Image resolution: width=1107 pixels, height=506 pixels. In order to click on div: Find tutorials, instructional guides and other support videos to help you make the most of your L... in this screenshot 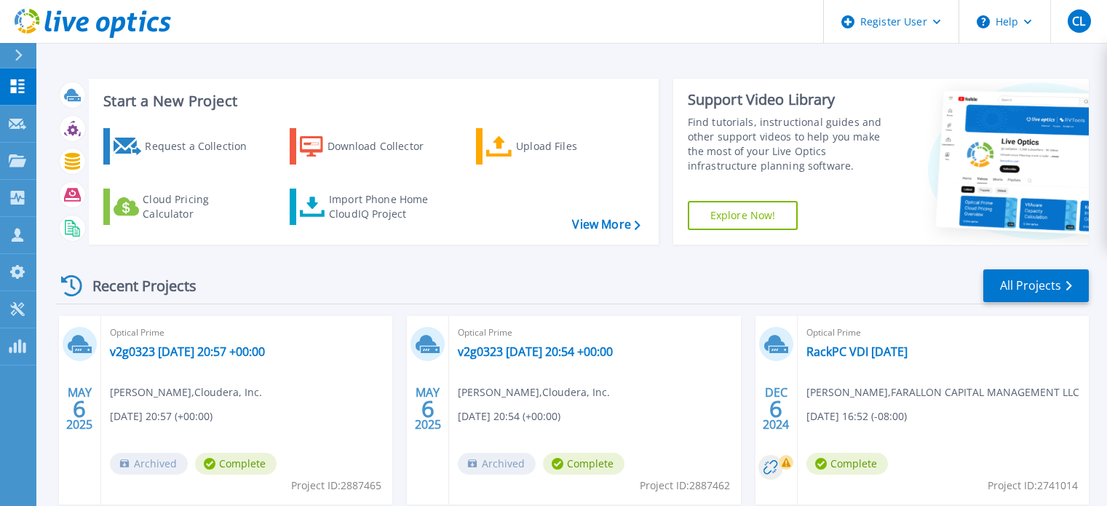, I will do `click(792, 144)`.